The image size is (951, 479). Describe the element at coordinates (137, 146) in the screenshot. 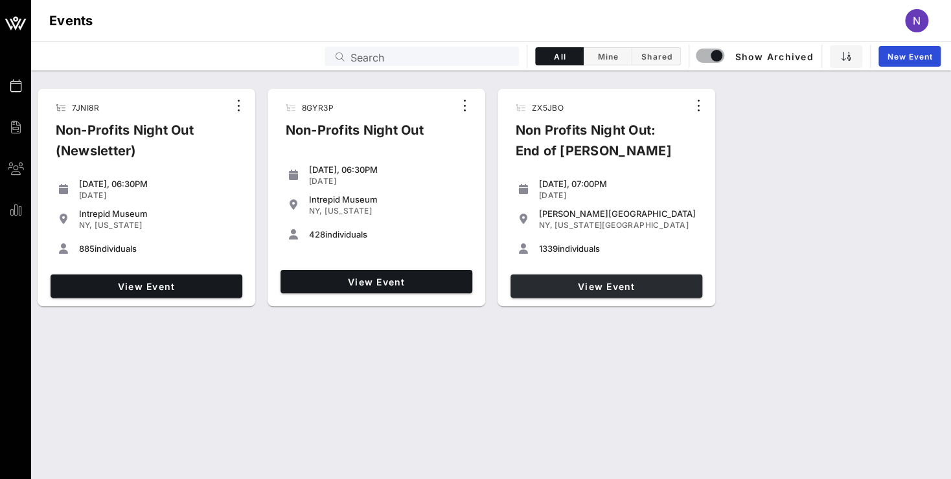

I see `div: Non-Profits Night Out (Newsletter)` at that location.